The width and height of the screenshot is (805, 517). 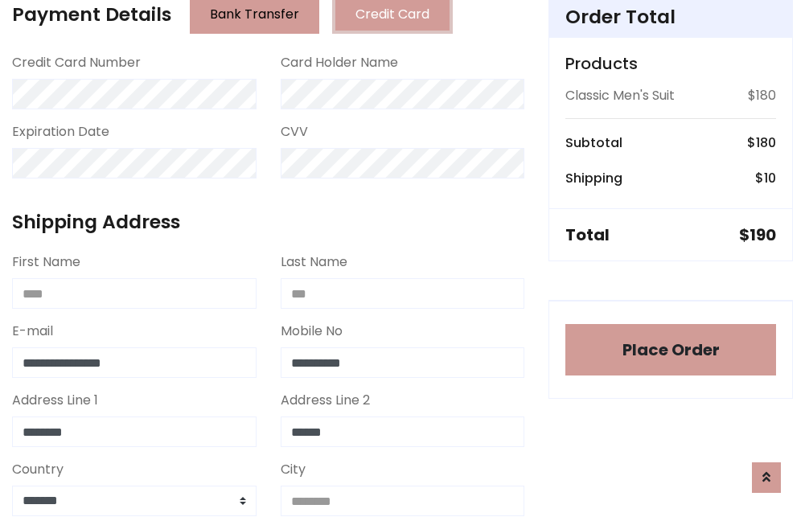 I want to click on h4: Order Total, so click(x=671, y=17).